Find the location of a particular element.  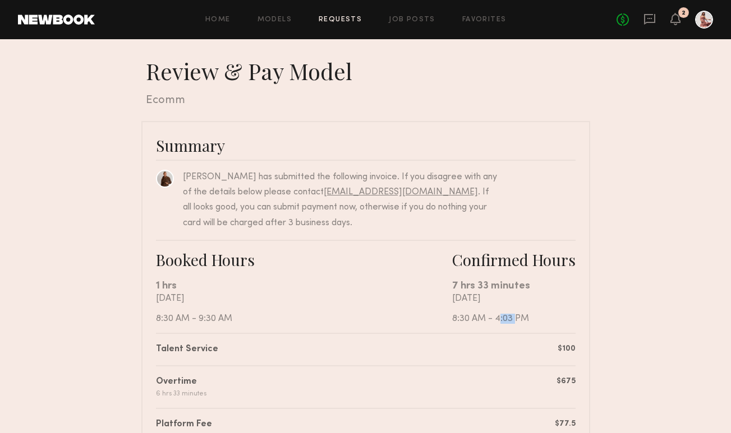

a: Job Posts is located at coordinates (412, 20).